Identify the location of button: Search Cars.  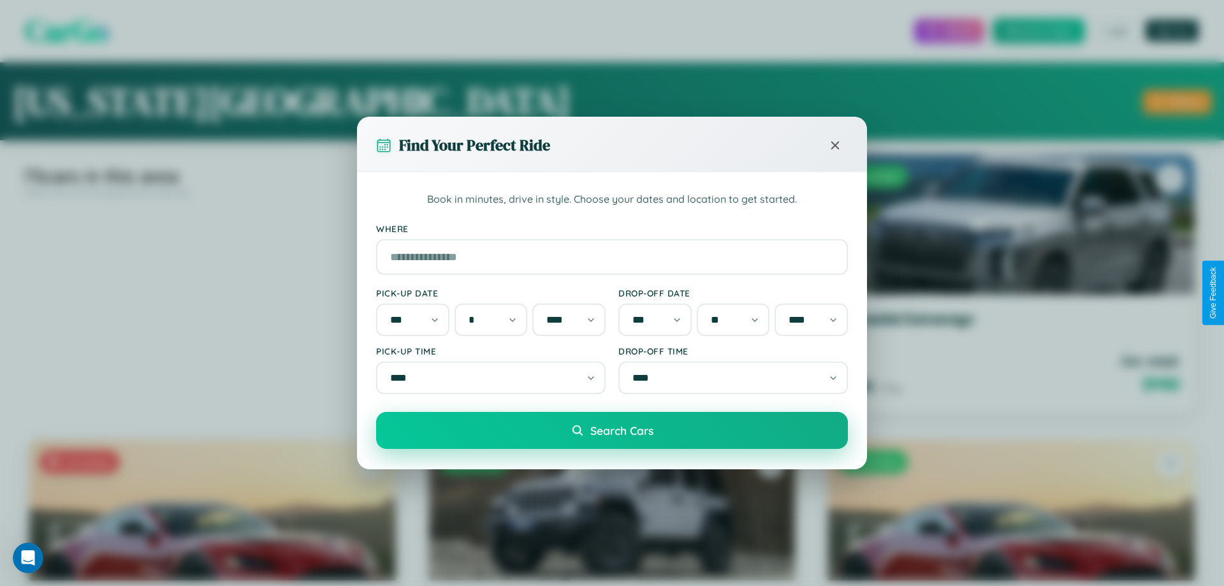
(612, 430).